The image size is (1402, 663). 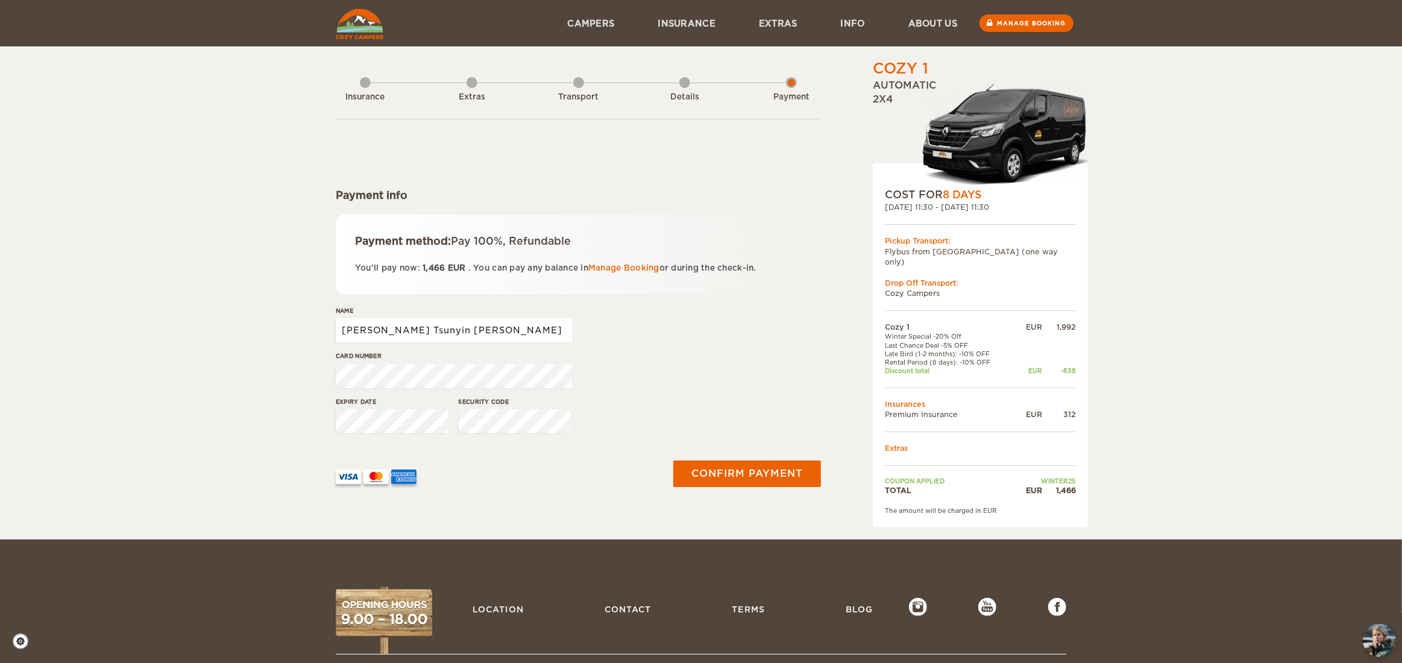 I want to click on div: Extras, so click(x=472, y=97).